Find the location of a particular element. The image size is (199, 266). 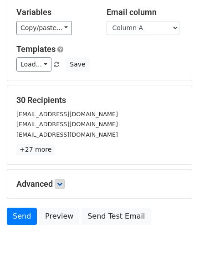

h5: Variables is located at coordinates (55, 12).